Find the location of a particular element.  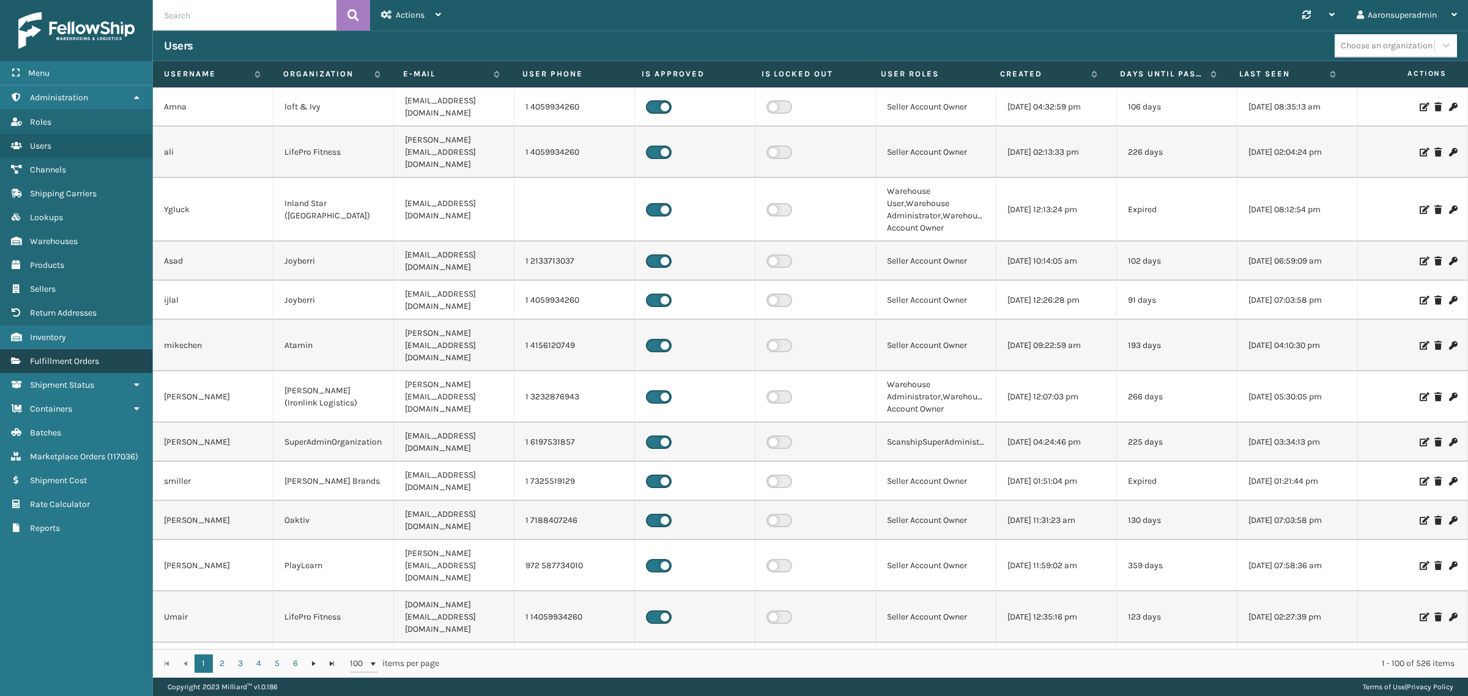

td: mikechen is located at coordinates (213, 346).